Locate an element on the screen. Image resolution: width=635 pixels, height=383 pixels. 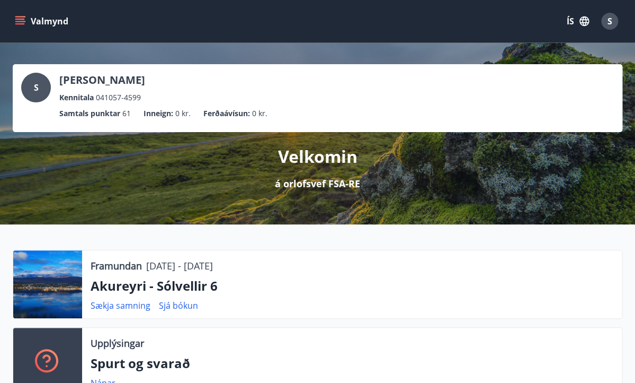
p: Akureyri - Sólvellir 6 is located at coordinates (352, 286).